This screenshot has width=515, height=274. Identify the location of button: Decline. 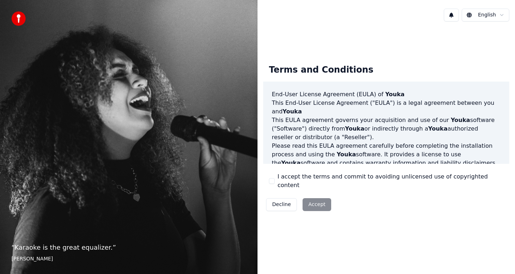
(281, 204).